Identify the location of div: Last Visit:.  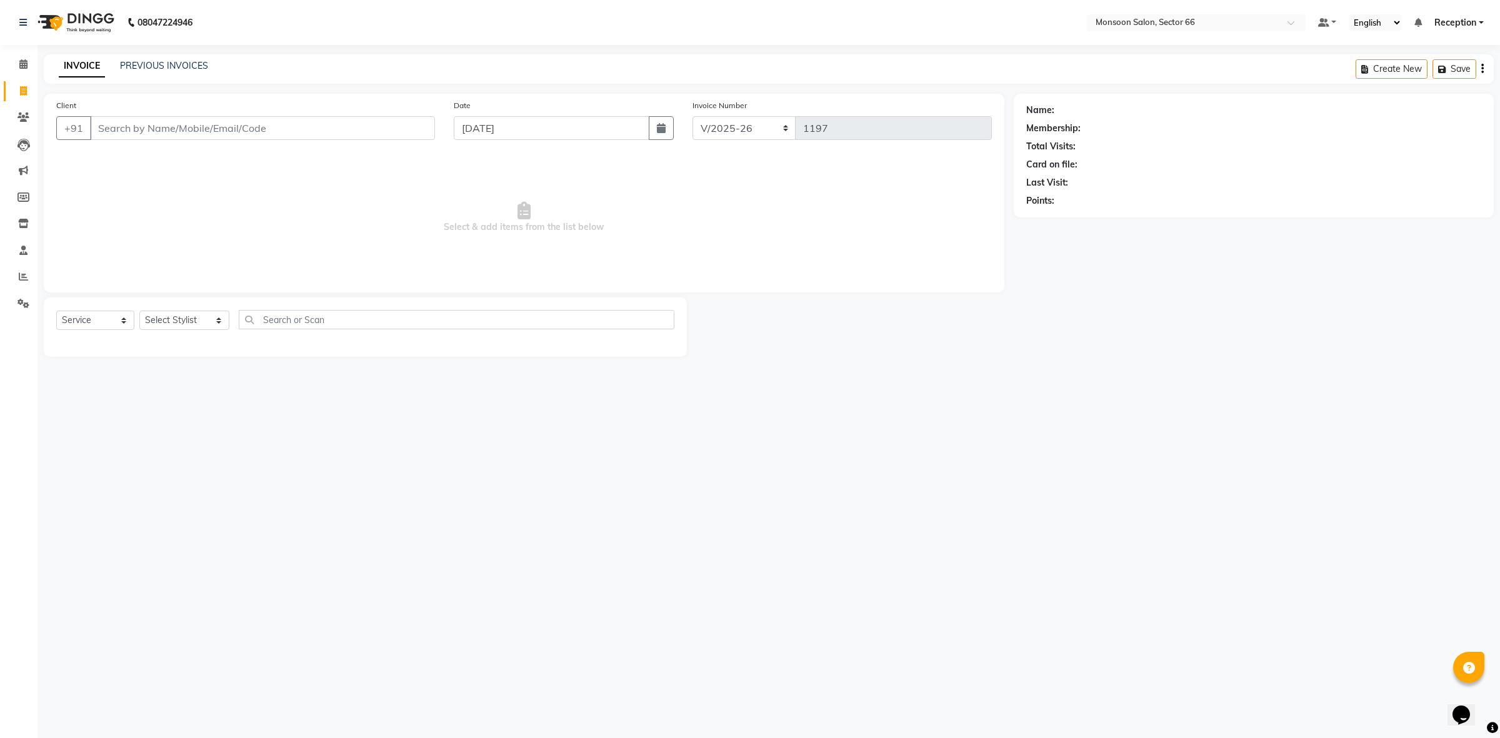
(1047, 182).